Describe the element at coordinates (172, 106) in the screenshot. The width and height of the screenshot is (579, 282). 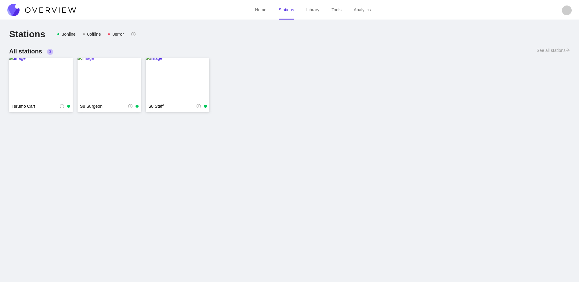
I see `a: S8 Staff` at that location.